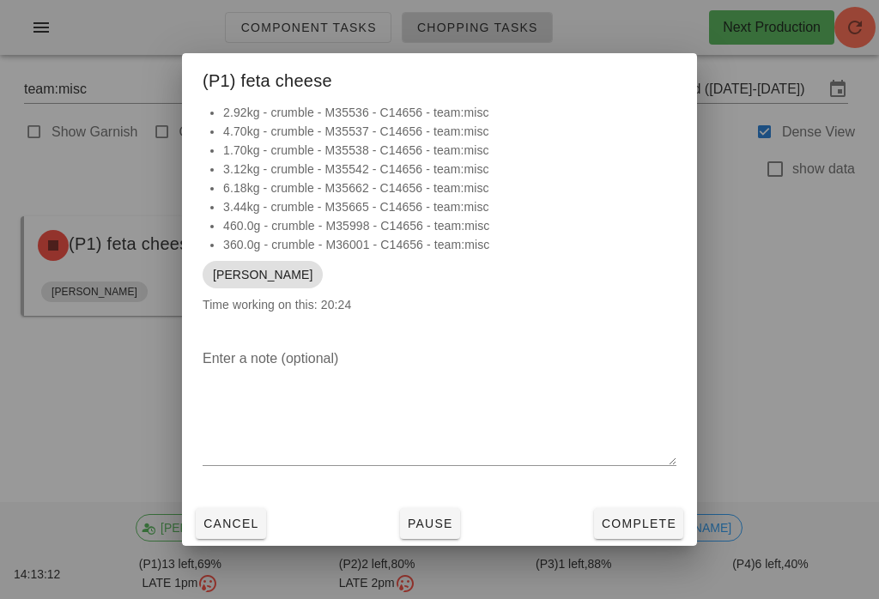 The image size is (879, 599). Describe the element at coordinates (450, 188) in the screenshot. I see `li: 6.18kg - crumble - M35662 - C14656 - team:misc` at that location.